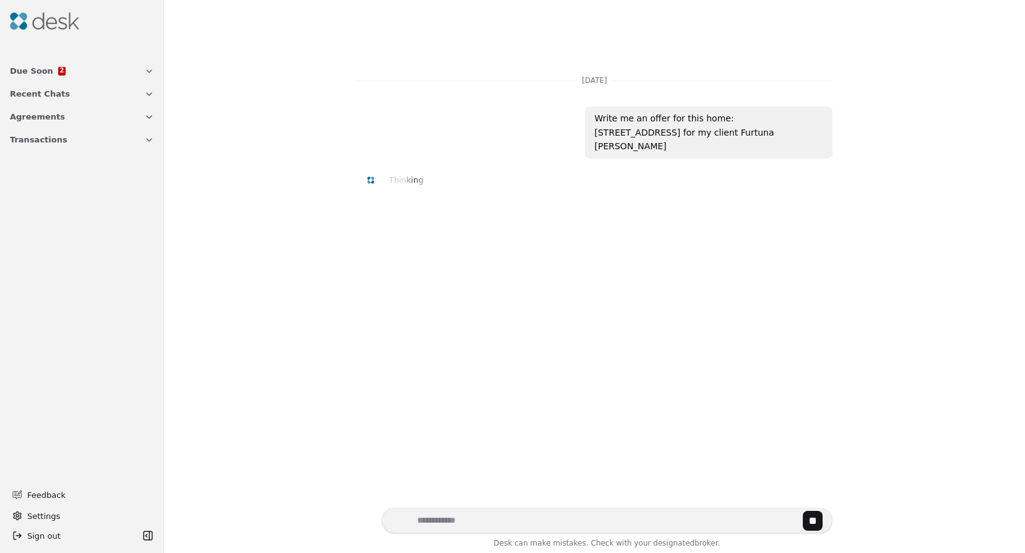 The height and width of the screenshot is (553, 1025). What do you see at coordinates (38, 139) in the screenshot?
I see `span: Transactions` at bounding box center [38, 139].